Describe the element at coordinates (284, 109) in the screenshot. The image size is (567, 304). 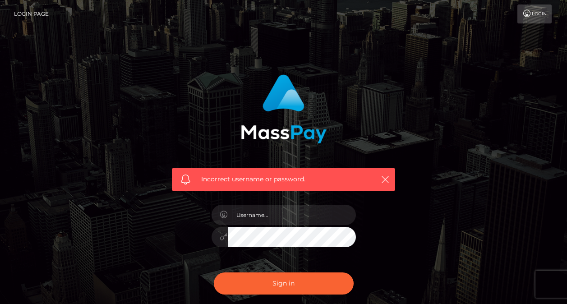
I see `img: MassPay Login` at that location.